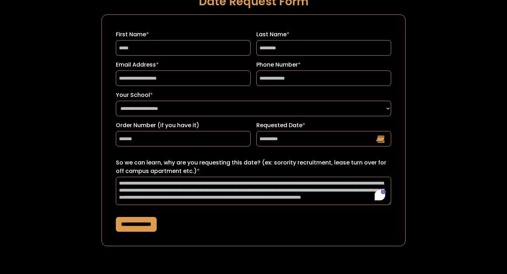  I want to click on label: So we can learn, why are you requesting this date? (ex: sorority recruitment, lease turn over for..., so click(253, 167).